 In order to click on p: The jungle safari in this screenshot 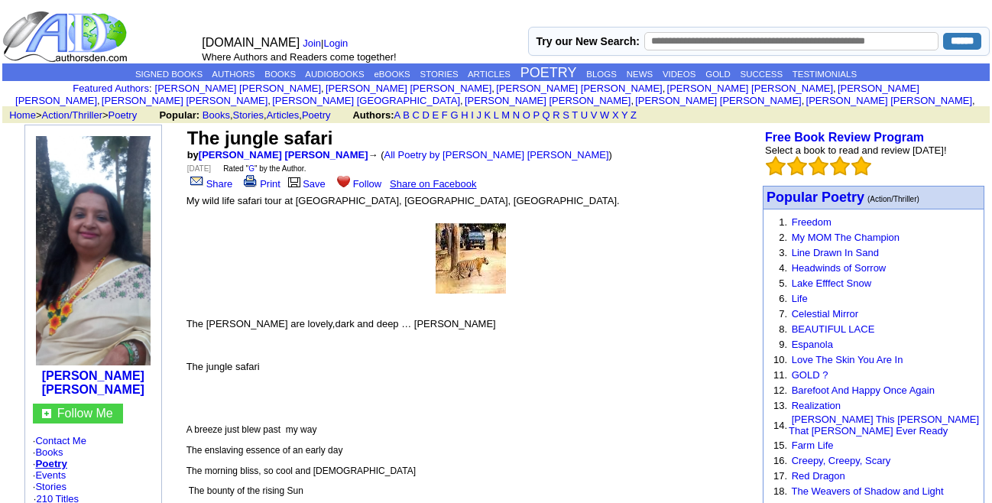, I will do `click(471, 366)`.